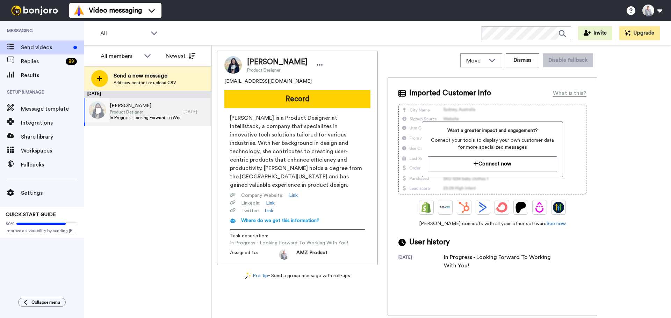 Image resolution: width=671 pixels, height=318 pixels. What do you see at coordinates (595, 33) in the screenshot?
I see `a: Invite` at bounding box center [595, 33].